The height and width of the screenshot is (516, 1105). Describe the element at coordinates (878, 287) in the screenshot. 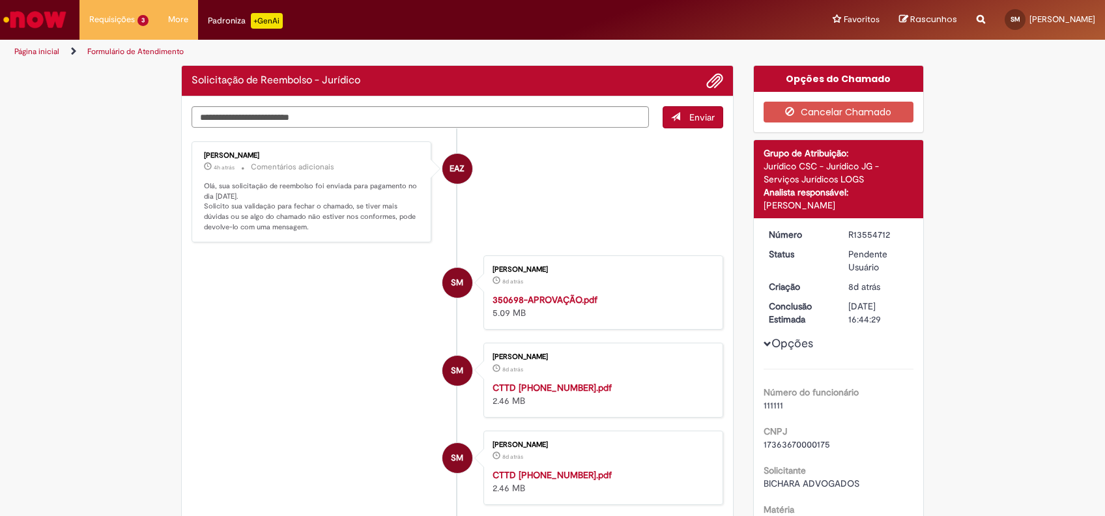

I see `div: 22/09/2025 11:44:26` at that location.